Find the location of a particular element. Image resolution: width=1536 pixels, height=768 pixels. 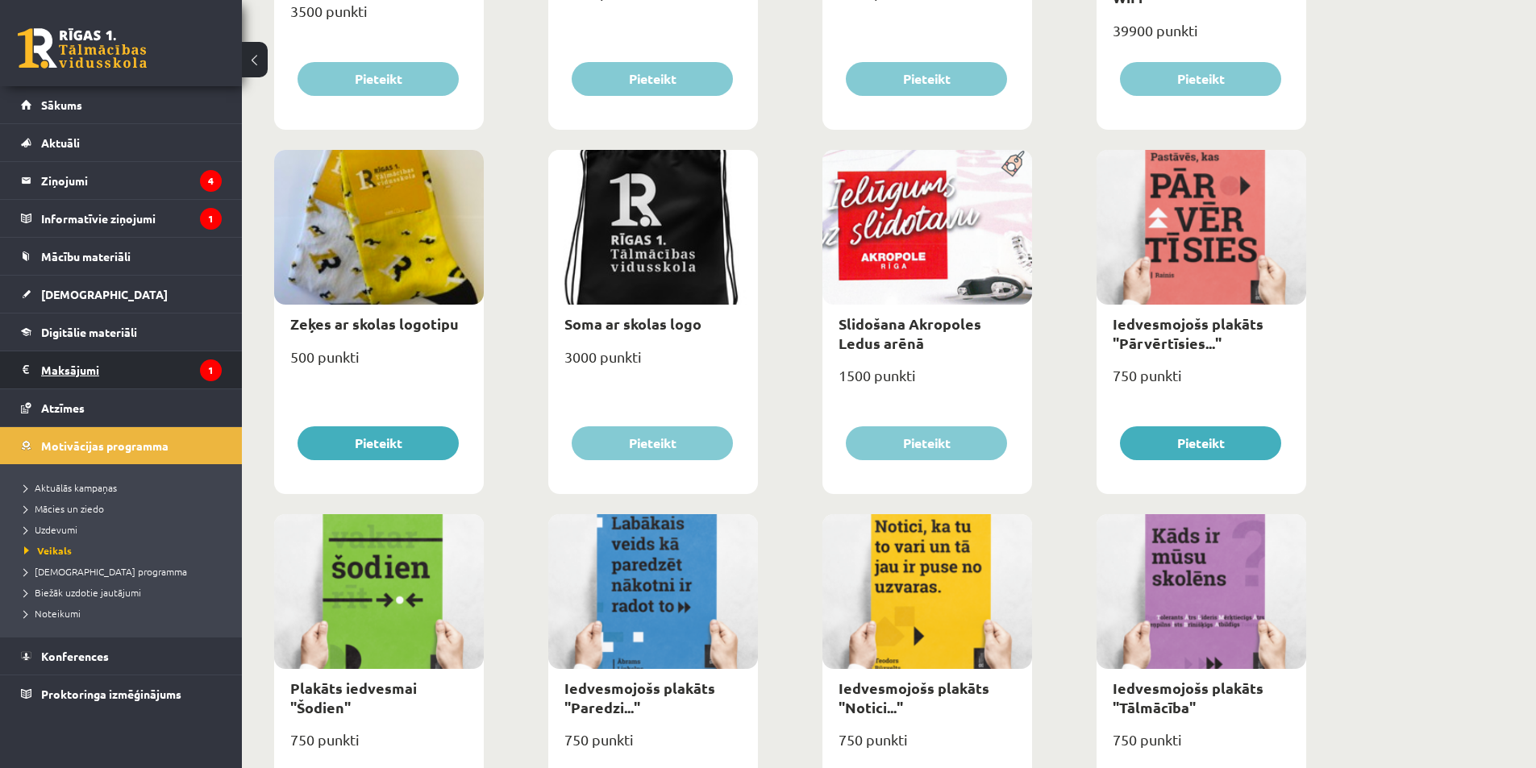

div: 39900 punkti is located at coordinates (1201, 37).